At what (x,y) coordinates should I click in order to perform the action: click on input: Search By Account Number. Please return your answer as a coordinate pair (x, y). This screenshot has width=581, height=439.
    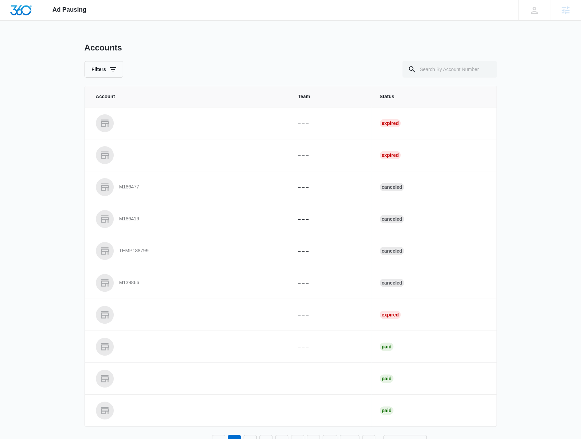
    Looking at the image, I should click on (449, 69).